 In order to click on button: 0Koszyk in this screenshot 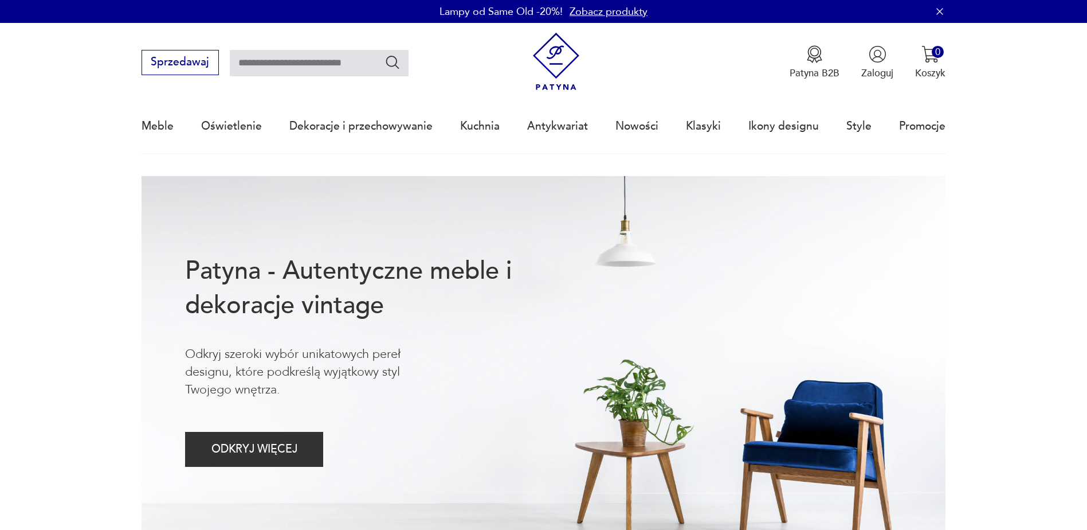, I will do `click(930, 62)`.